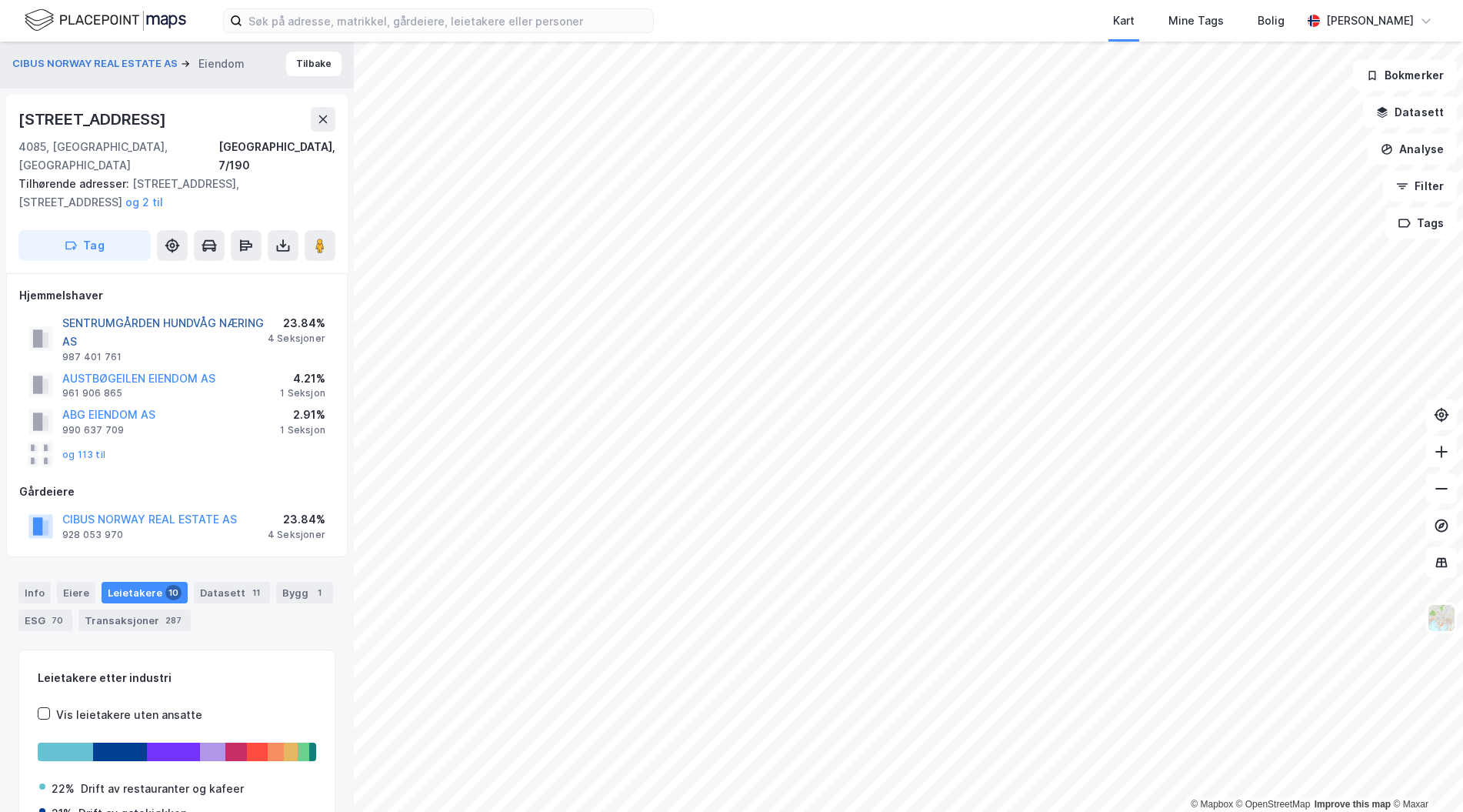 Image resolution: width=1463 pixels, height=812 pixels. I want to click on div: 10, so click(173, 592).